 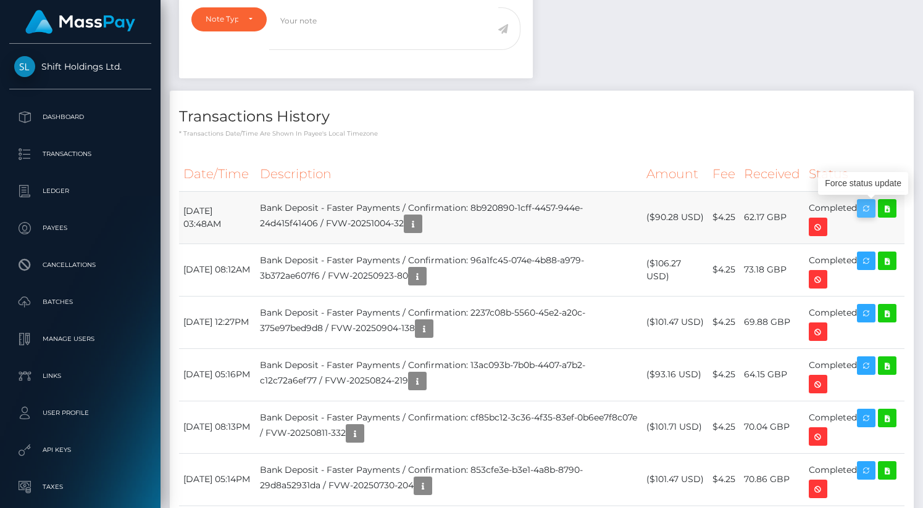 I want to click on p: * Transactions date/time are shown in payee's local timezone, so click(x=541, y=133).